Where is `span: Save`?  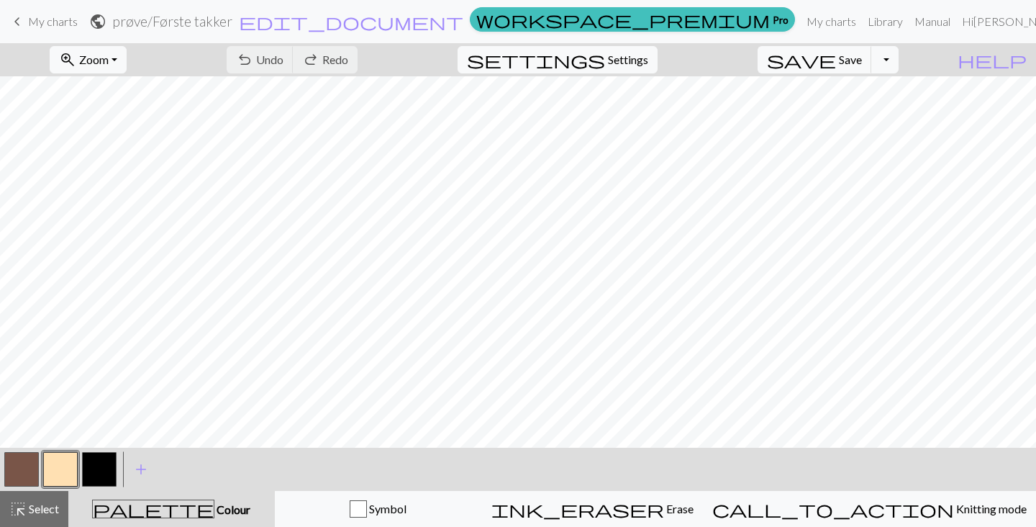 span: Save is located at coordinates (850, 59).